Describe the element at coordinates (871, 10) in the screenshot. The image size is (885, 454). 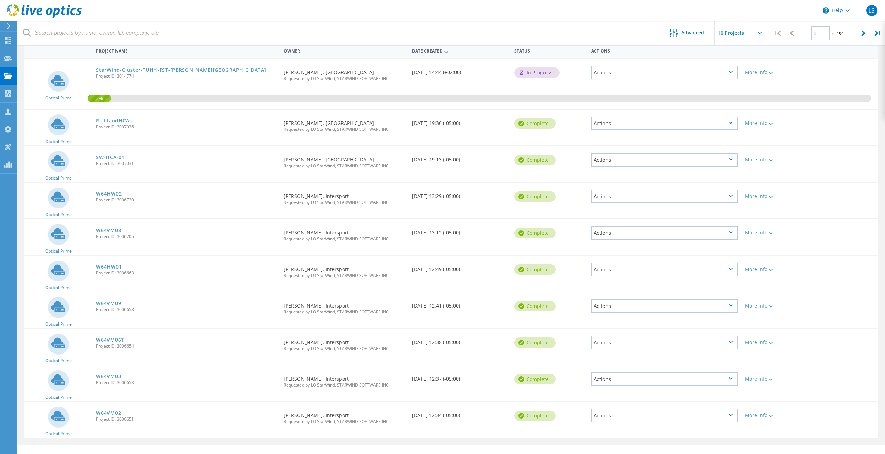
I see `span: LS` at that location.